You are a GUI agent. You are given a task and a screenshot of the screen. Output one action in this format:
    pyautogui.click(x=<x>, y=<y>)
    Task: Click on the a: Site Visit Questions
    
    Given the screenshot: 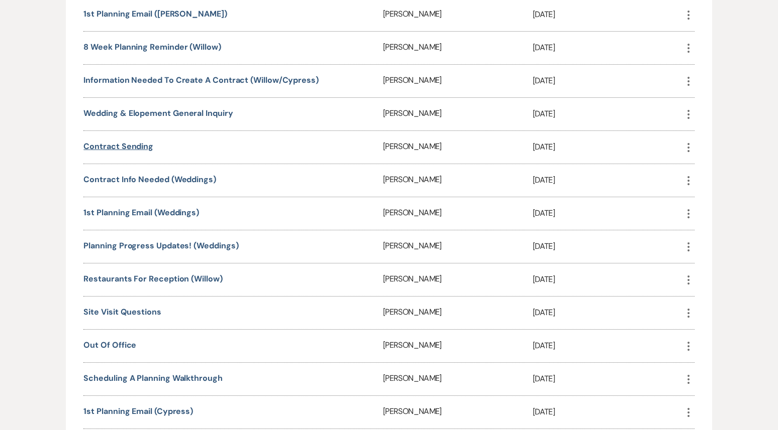 What is the action you would take?
    pyautogui.click(x=122, y=312)
    